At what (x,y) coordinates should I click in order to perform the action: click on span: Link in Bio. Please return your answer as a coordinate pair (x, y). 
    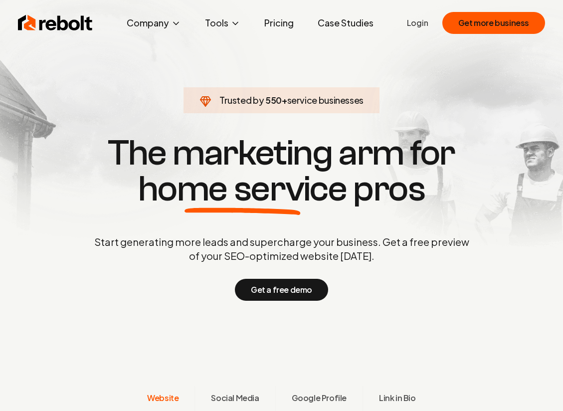
    Looking at the image, I should click on (398, 398).